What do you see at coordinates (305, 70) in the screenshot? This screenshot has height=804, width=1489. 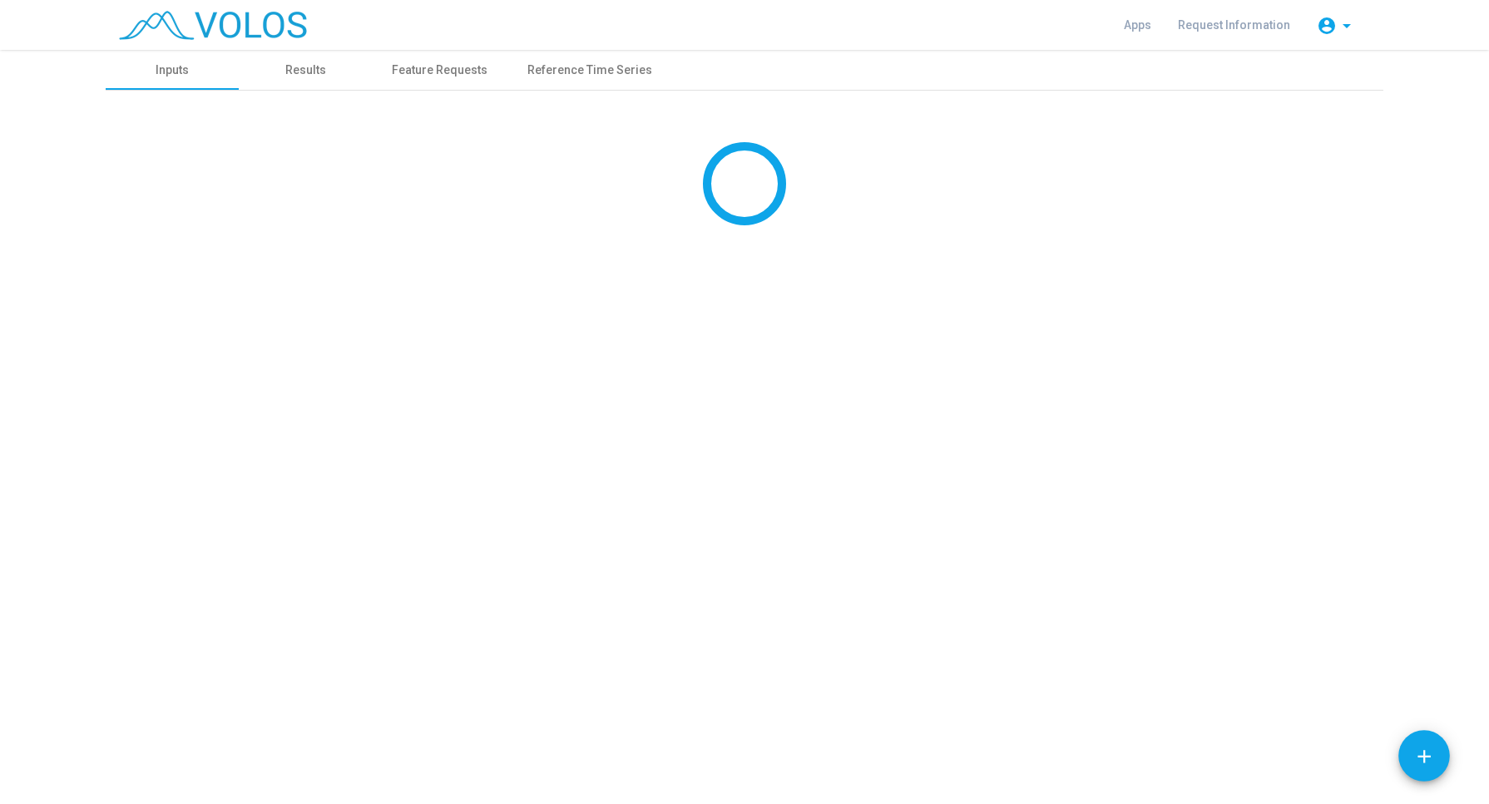 I see `div: Results` at bounding box center [305, 70].